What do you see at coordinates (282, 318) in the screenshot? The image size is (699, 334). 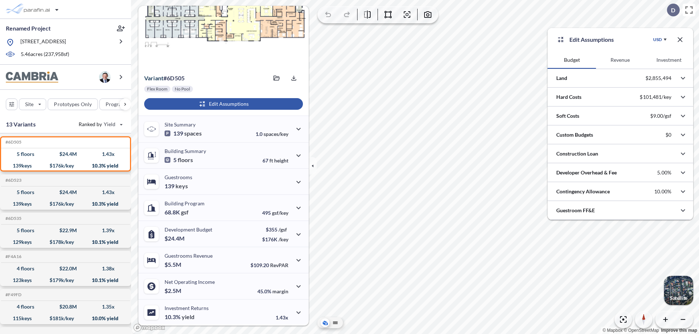 I see `p: 1.43x` at bounding box center [282, 318].